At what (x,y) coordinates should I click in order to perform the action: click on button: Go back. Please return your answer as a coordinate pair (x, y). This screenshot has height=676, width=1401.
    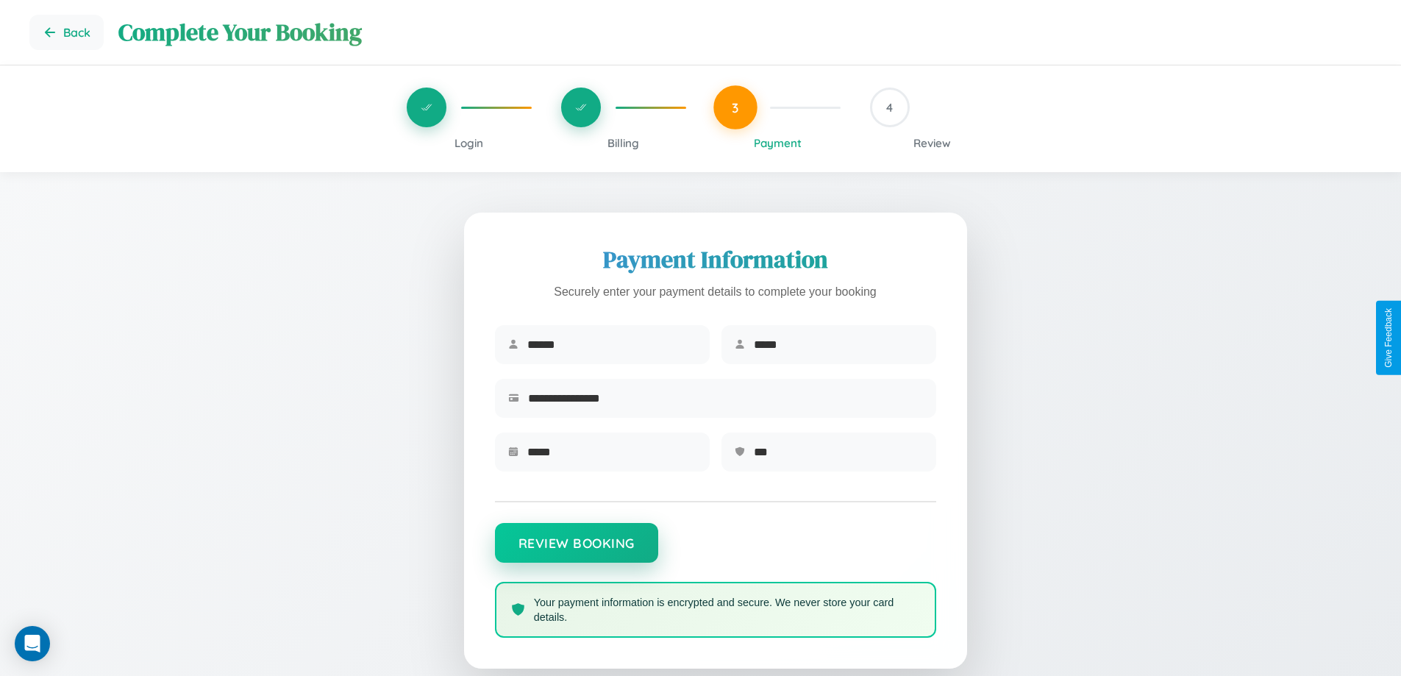
    Looking at the image, I should click on (66, 32).